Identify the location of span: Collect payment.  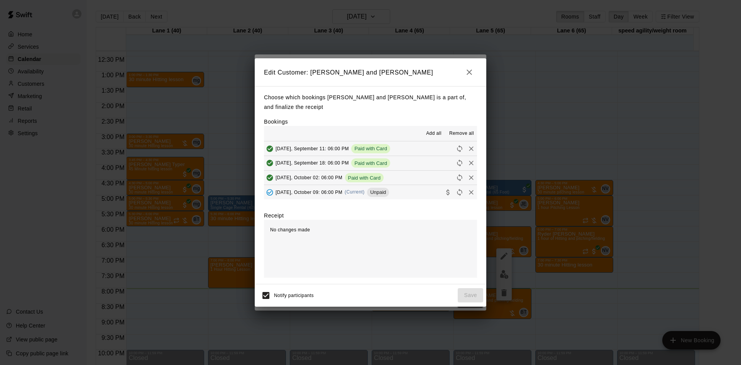
(448, 191).